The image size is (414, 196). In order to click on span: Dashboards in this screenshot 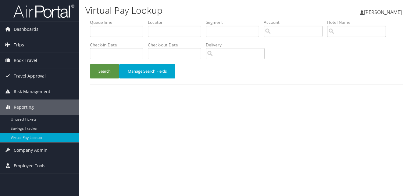, I will do `click(26, 29)`.